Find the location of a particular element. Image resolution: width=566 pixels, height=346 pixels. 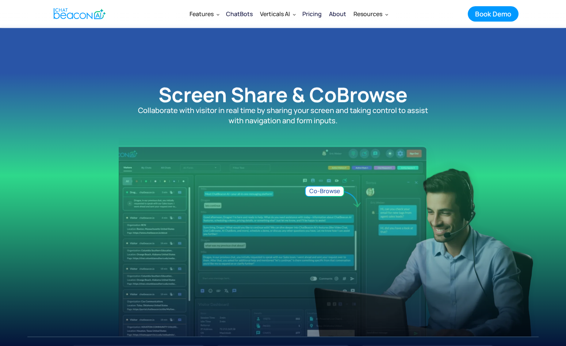

a: Pricing is located at coordinates (312, 14).